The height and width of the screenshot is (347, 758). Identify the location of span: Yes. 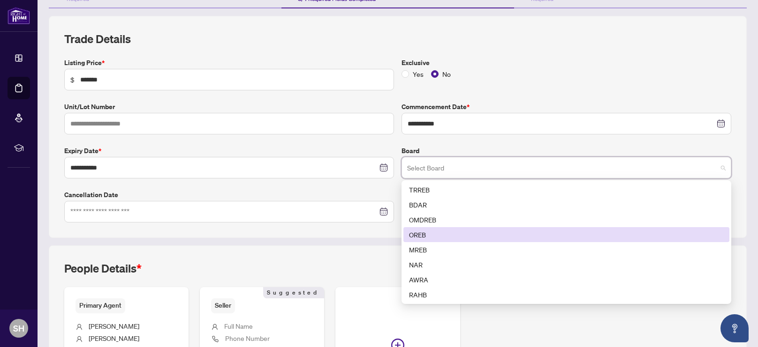
(418, 74).